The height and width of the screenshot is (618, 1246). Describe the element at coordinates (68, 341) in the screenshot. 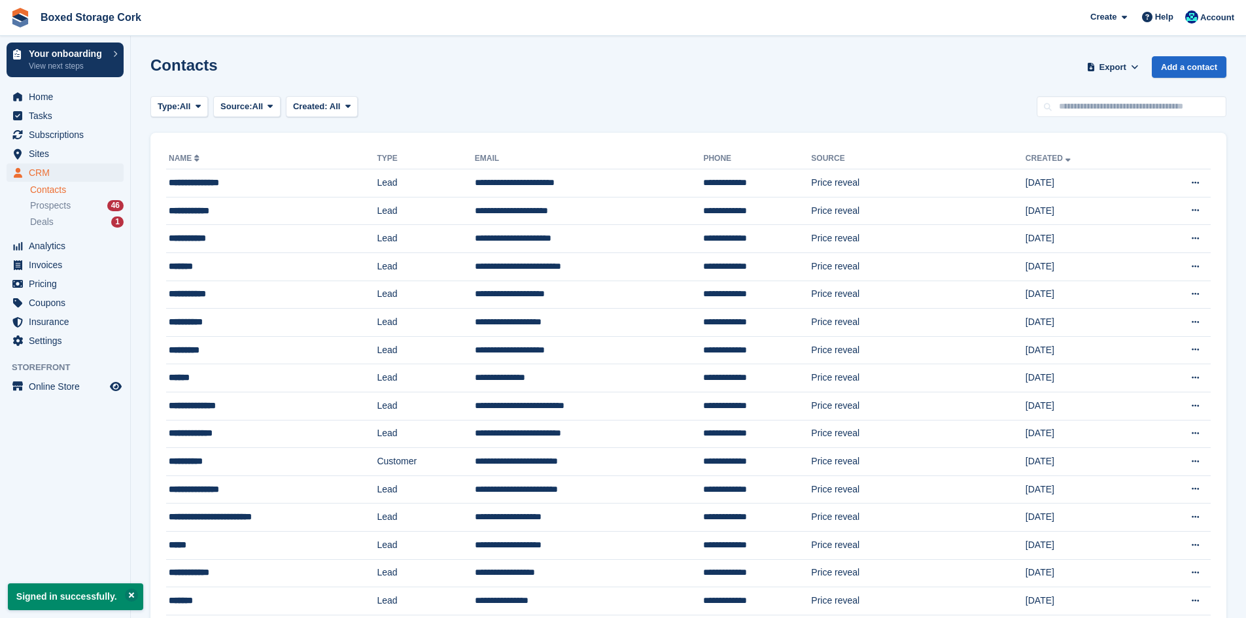

I see `span: Settings` at that location.